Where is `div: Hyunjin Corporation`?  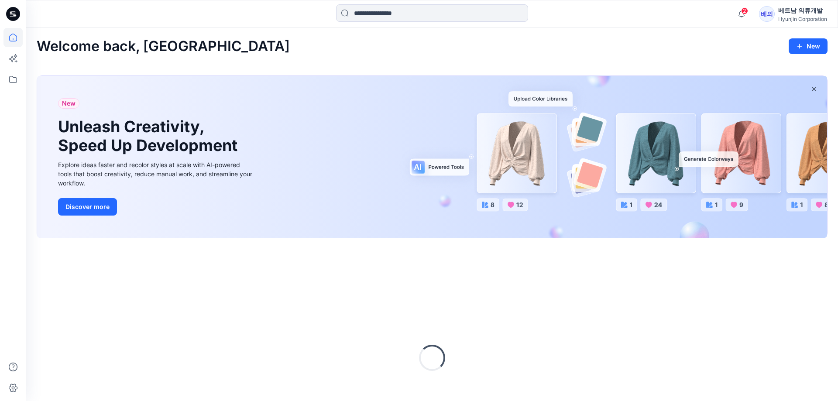
div: Hyunjin Corporation is located at coordinates (802, 19).